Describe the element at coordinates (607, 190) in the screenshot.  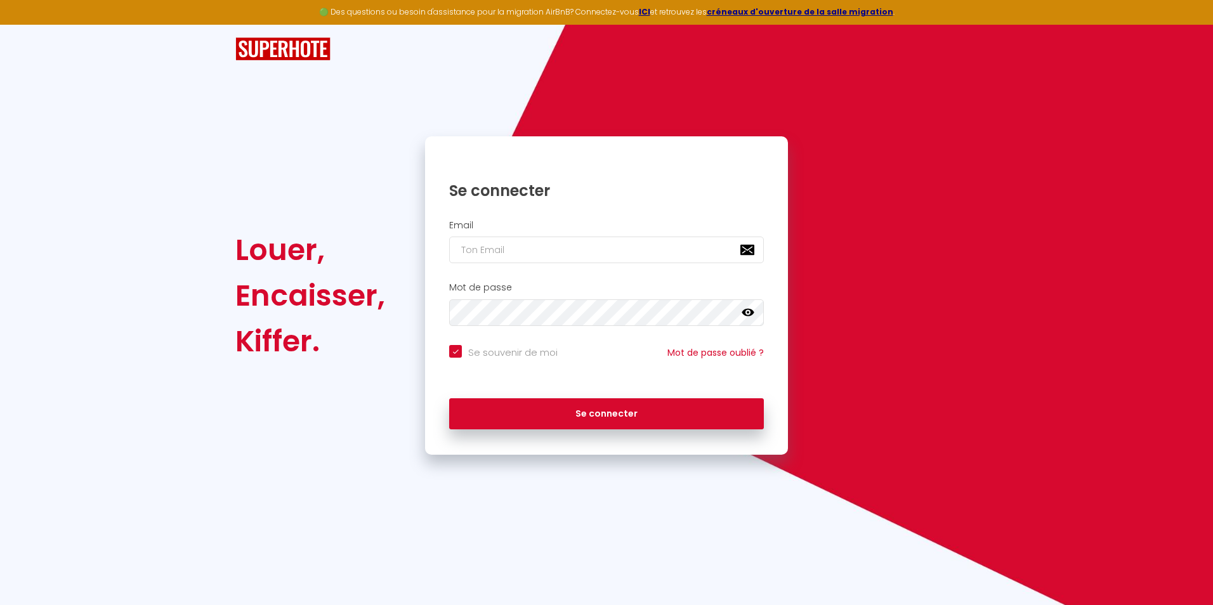
I see `h1: Se connecter` at that location.